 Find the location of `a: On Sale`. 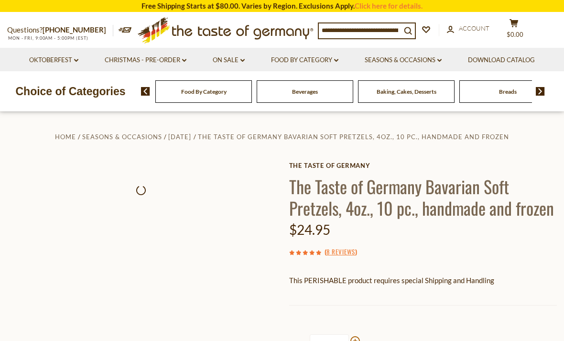

a: On Sale is located at coordinates (228, 60).